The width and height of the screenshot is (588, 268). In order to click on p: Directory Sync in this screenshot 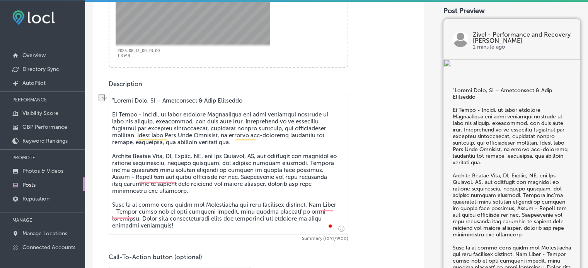, I will do `click(41, 69)`.